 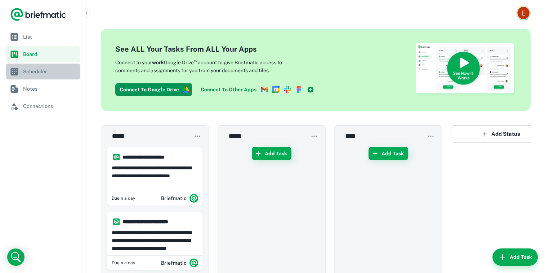 I want to click on a: Connections, so click(x=43, y=106).